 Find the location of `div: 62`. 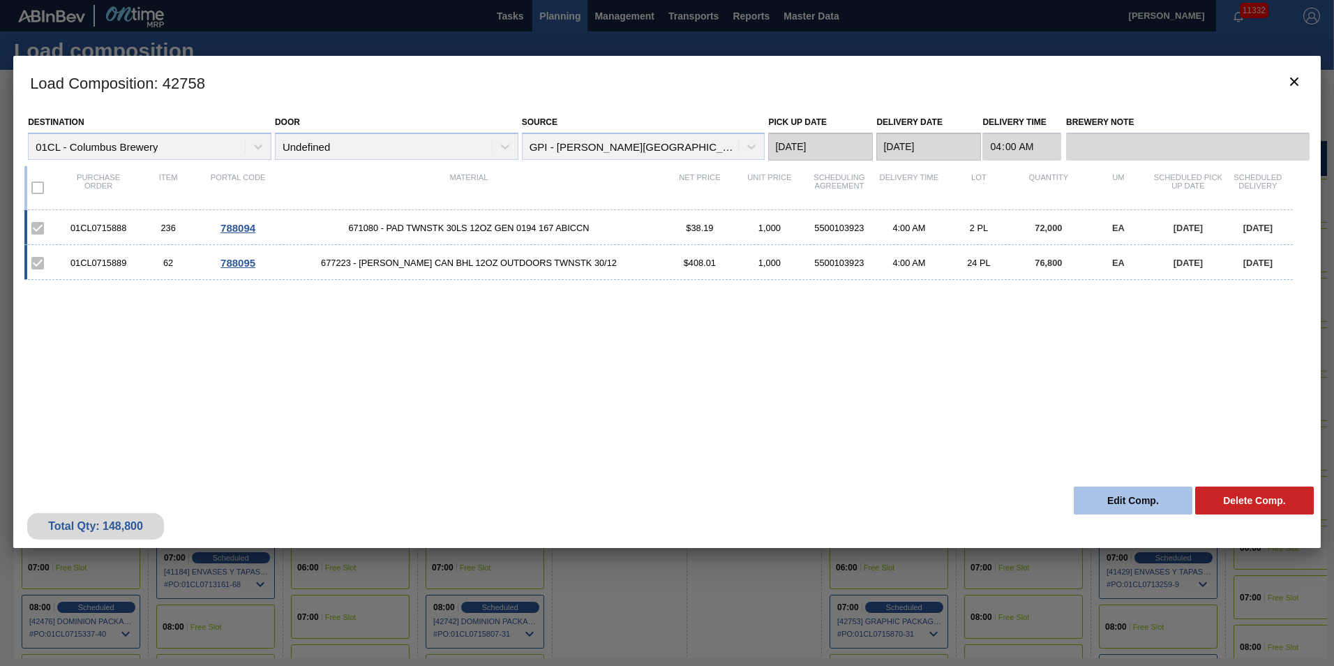

div: 62 is located at coordinates (168, 262).